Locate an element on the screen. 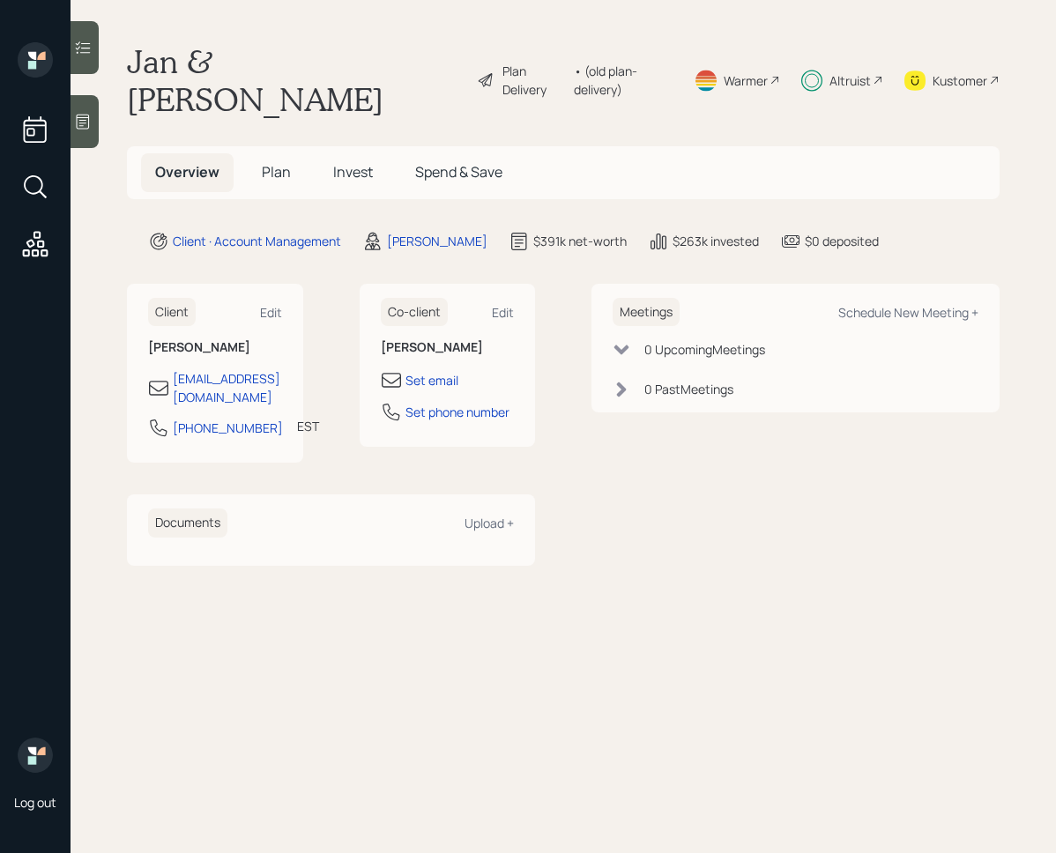 The width and height of the screenshot is (1056, 853). h6: Meetings is located at coordinates (646, 312).